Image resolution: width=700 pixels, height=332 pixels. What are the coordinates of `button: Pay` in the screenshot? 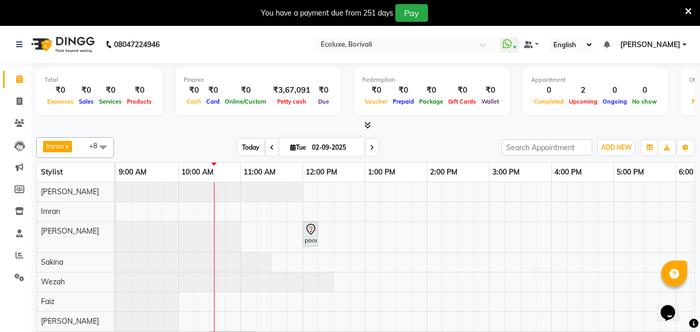 It's located at (412, 13).